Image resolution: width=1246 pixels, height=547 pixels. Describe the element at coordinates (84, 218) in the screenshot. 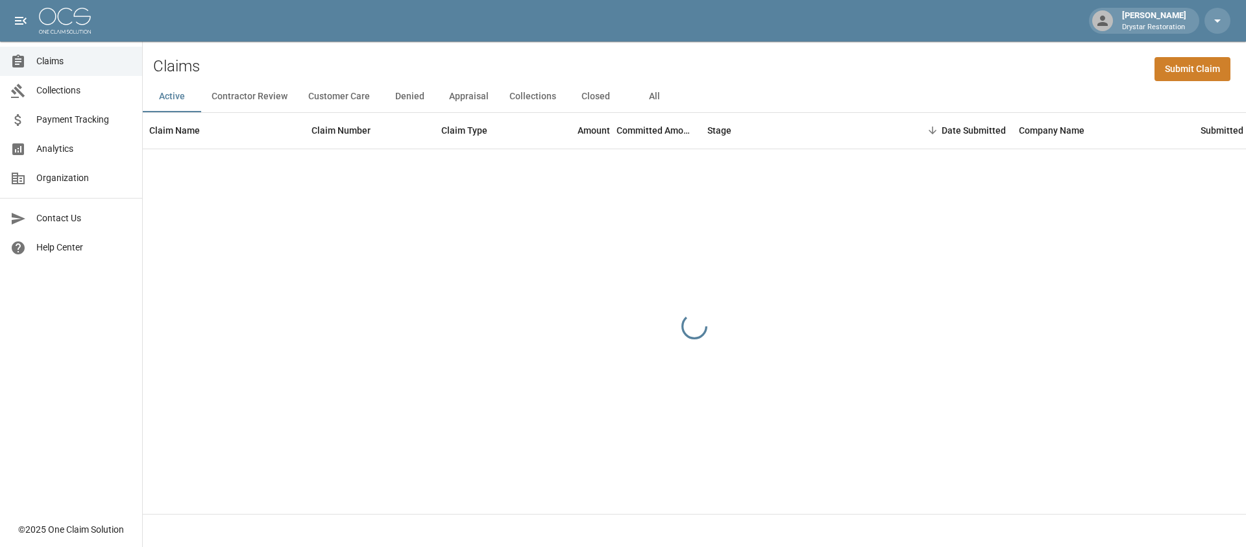

I see `span: Contact Us` at that location.